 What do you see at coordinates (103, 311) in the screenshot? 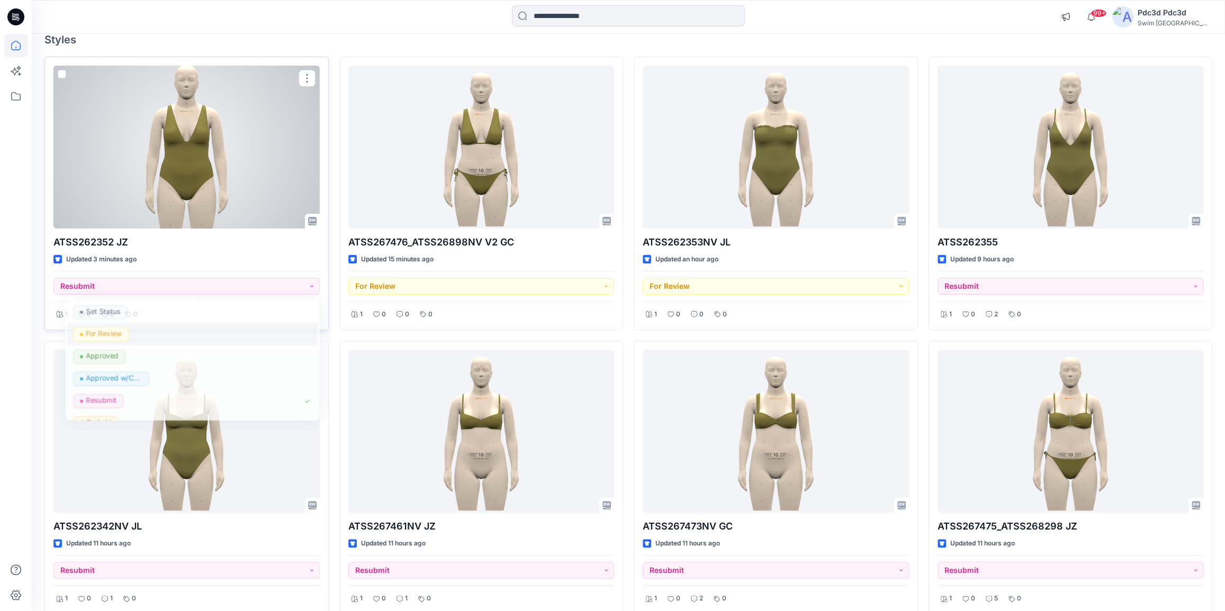
I see `p: Set Status` at bounding box center [103, 311].